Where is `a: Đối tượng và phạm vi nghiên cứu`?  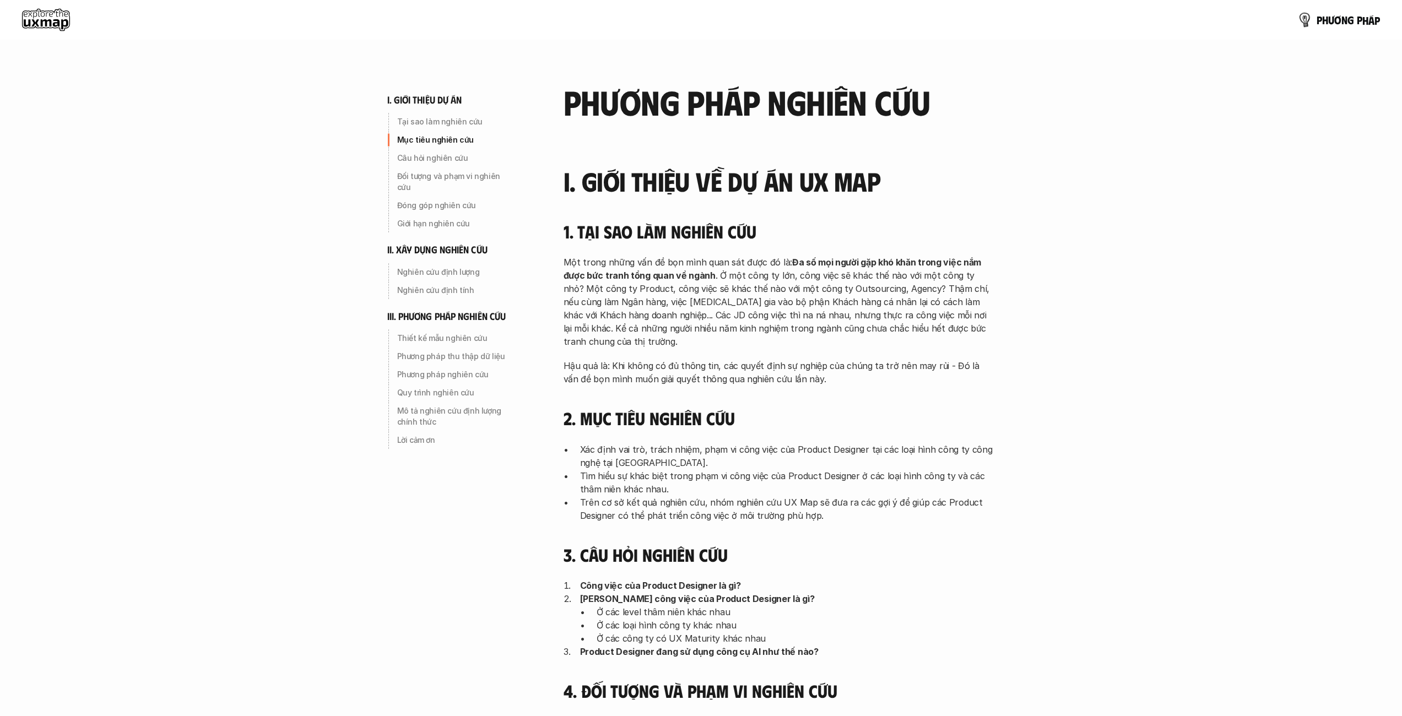
a: Đối tượng và phạm vi nghiên cứu is located at coordinates (453, 182).